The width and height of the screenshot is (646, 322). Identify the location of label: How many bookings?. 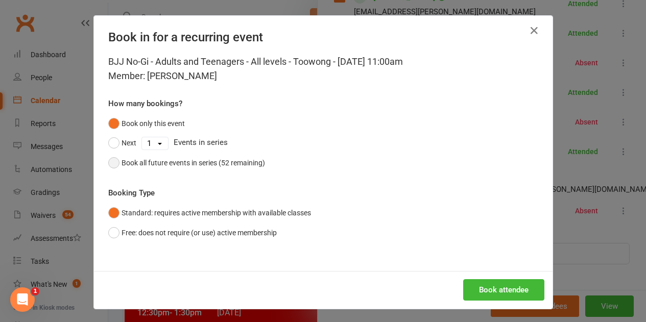
(145, 104).